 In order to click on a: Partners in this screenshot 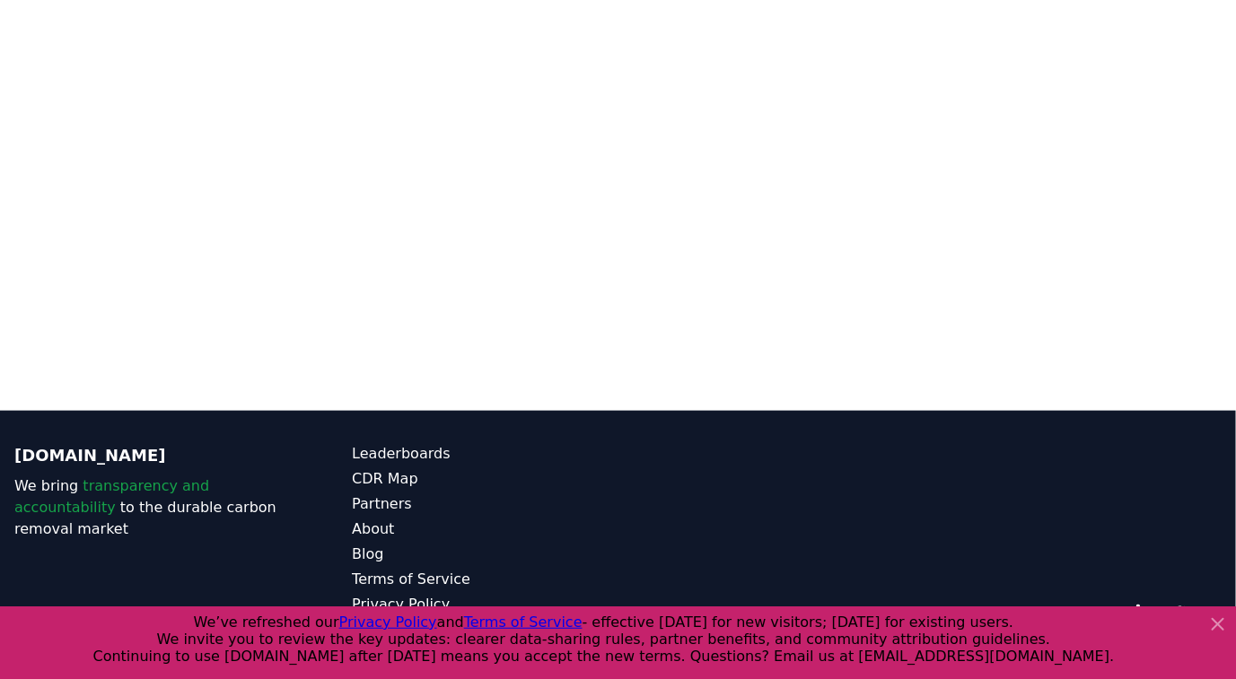, I will do `click(485, 504)`.